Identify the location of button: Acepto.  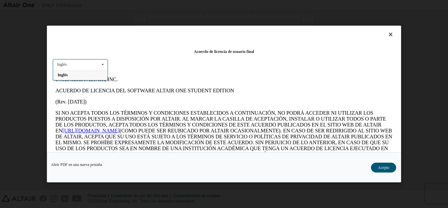
(383, 167).